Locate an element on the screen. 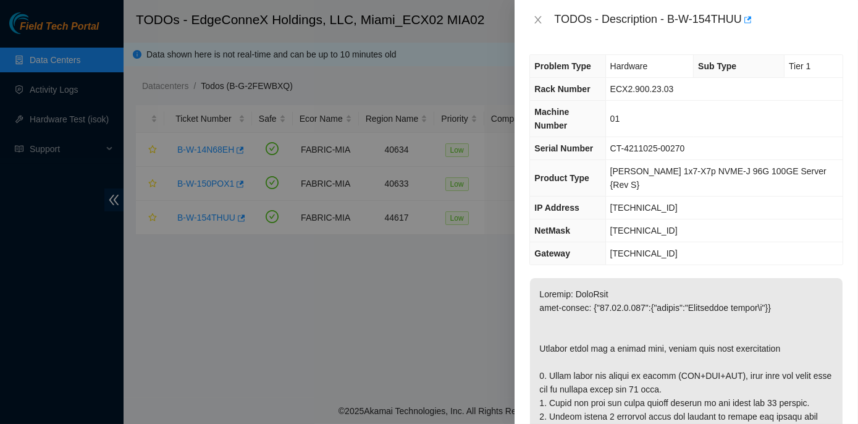  button: Close is located at coordinates (538, 20).